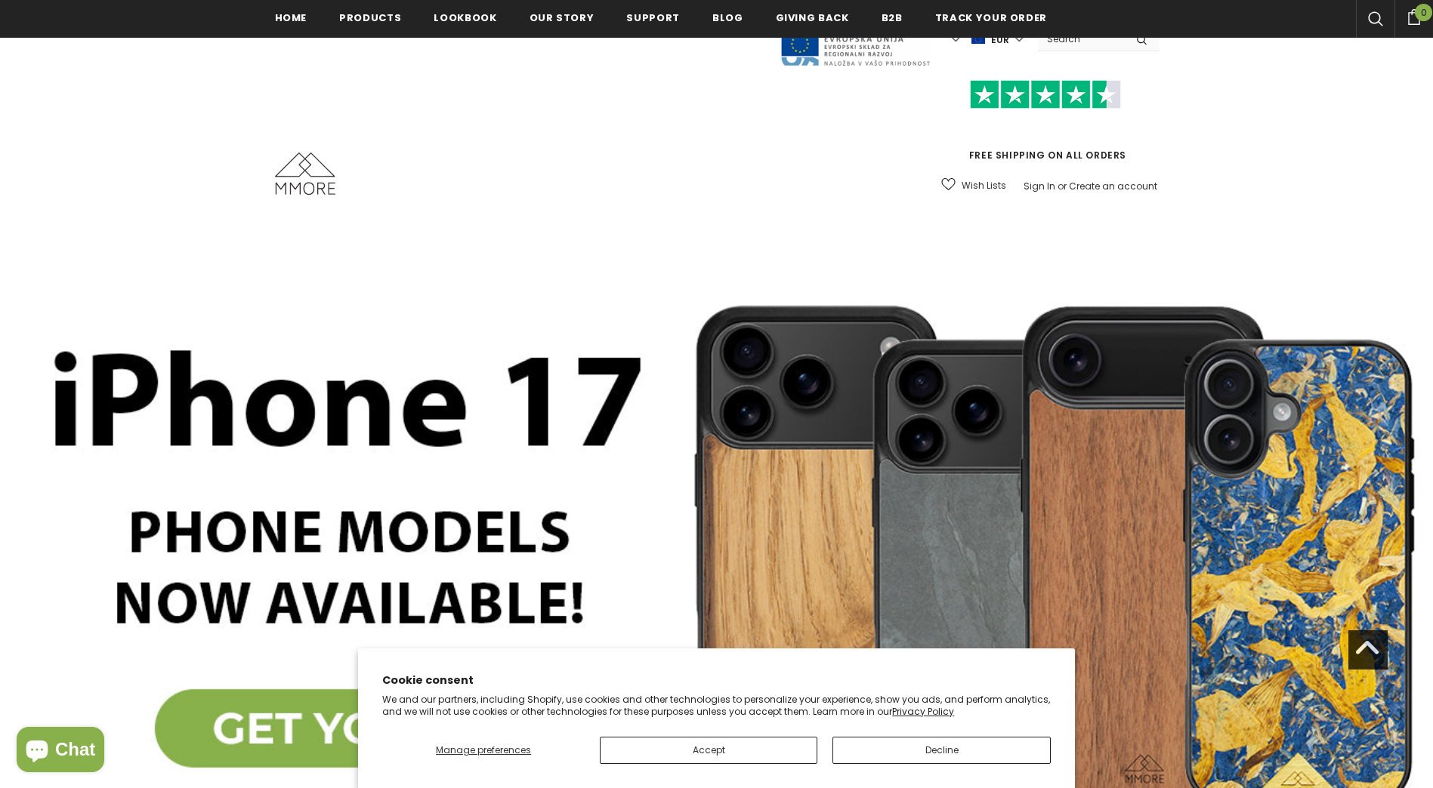 This screenshot has width=1433, height=788. What do you see at coordinates (941, 751) in the screenshot?
I see `button: Decline` at bounding box center [941, 751].